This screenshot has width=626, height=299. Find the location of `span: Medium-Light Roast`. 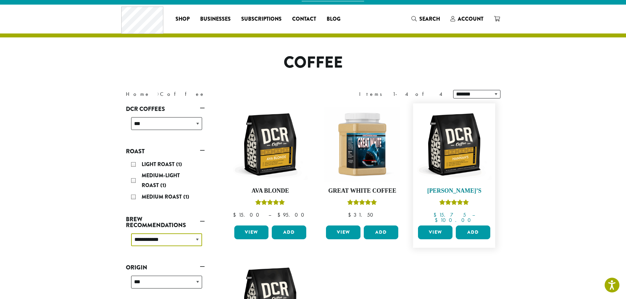

span: Medium-Light Roast is located at coordinates (161, 180).